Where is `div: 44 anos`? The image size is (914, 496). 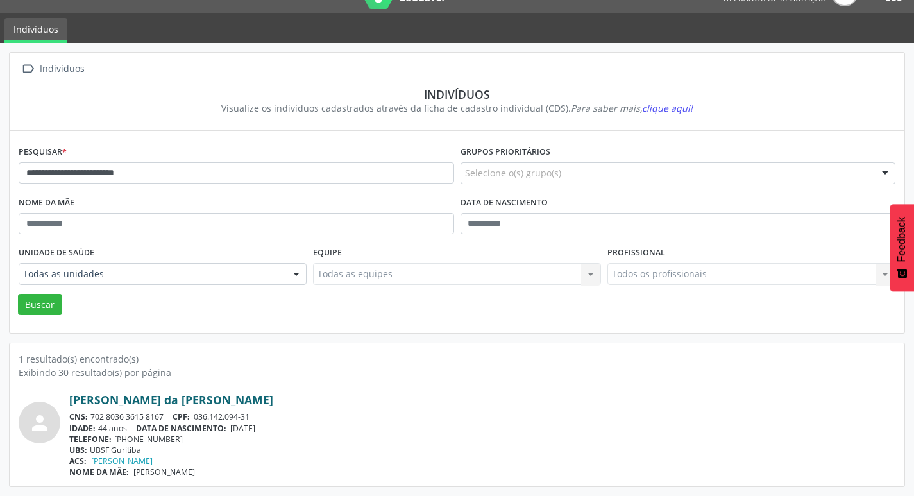 div: 44 anos is located at coordinates (482, 428).